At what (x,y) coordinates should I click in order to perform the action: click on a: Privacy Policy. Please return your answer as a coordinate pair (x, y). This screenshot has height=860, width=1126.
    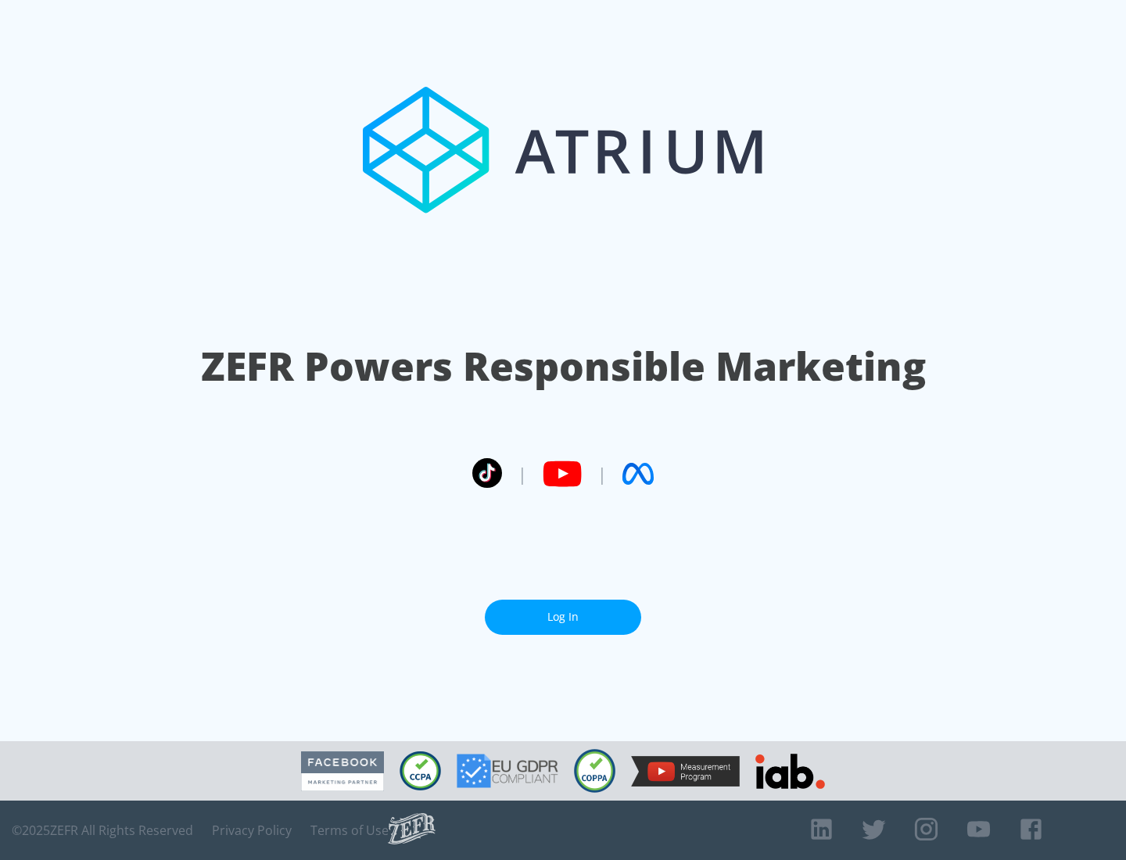
    Looking at the image, I should click on (252, 831).